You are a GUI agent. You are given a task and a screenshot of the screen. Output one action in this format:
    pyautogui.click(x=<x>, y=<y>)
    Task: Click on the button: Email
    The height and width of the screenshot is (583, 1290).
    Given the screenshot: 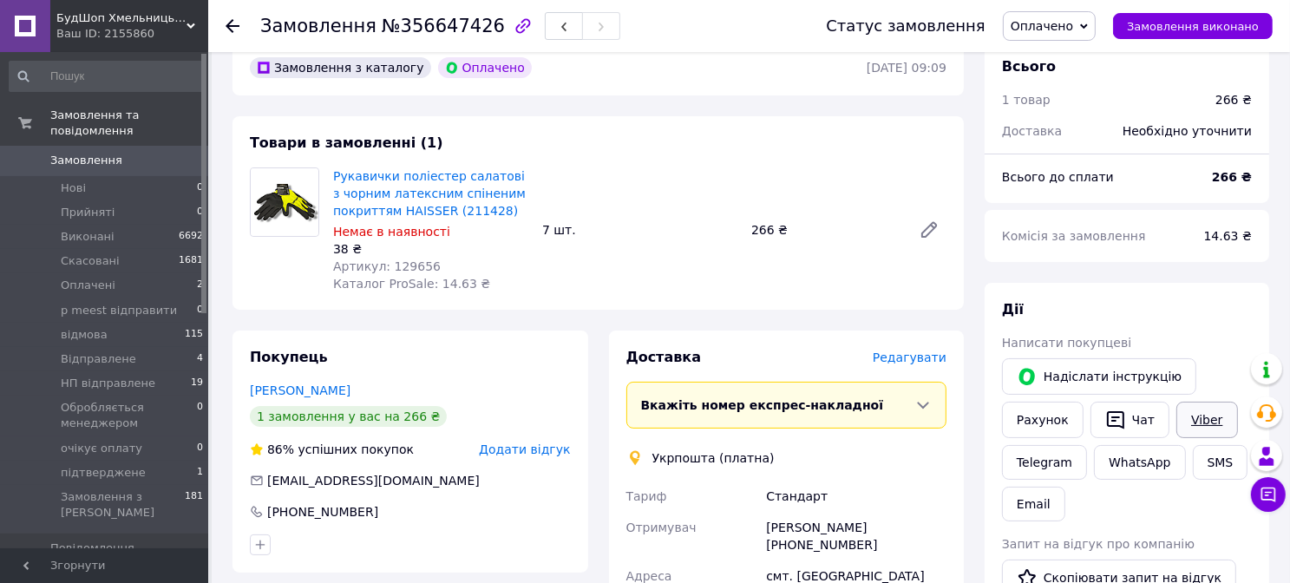 What is the action you would take?
    pyautogui.click(x=1033, y=504)
    